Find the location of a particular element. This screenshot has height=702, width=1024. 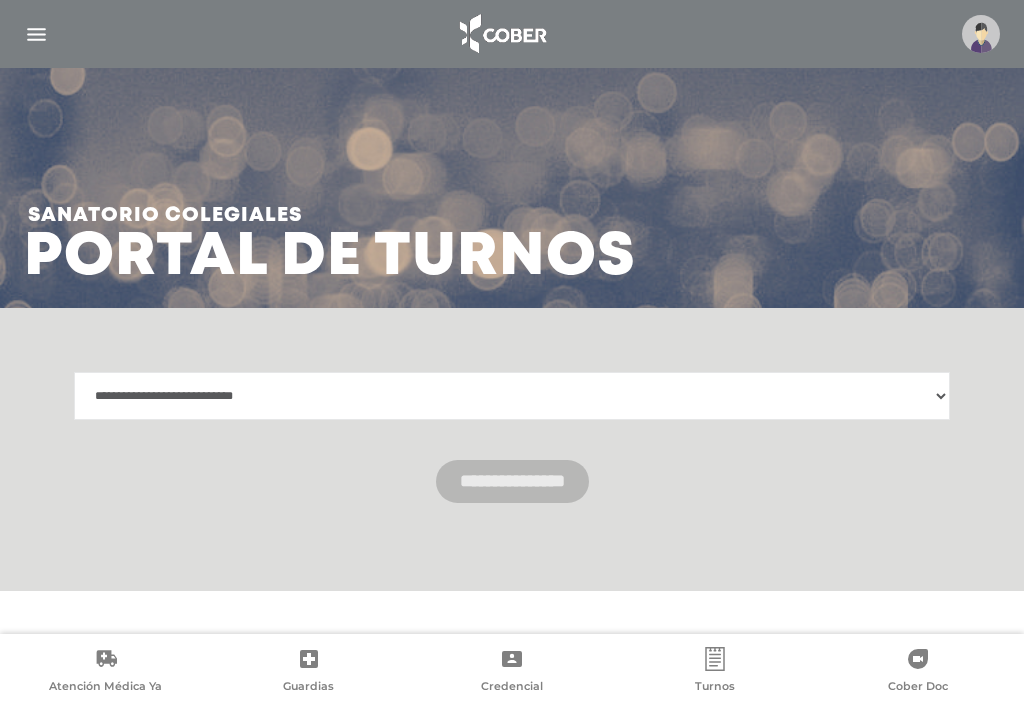

span: Credencial is located at coordinates (512, 688).